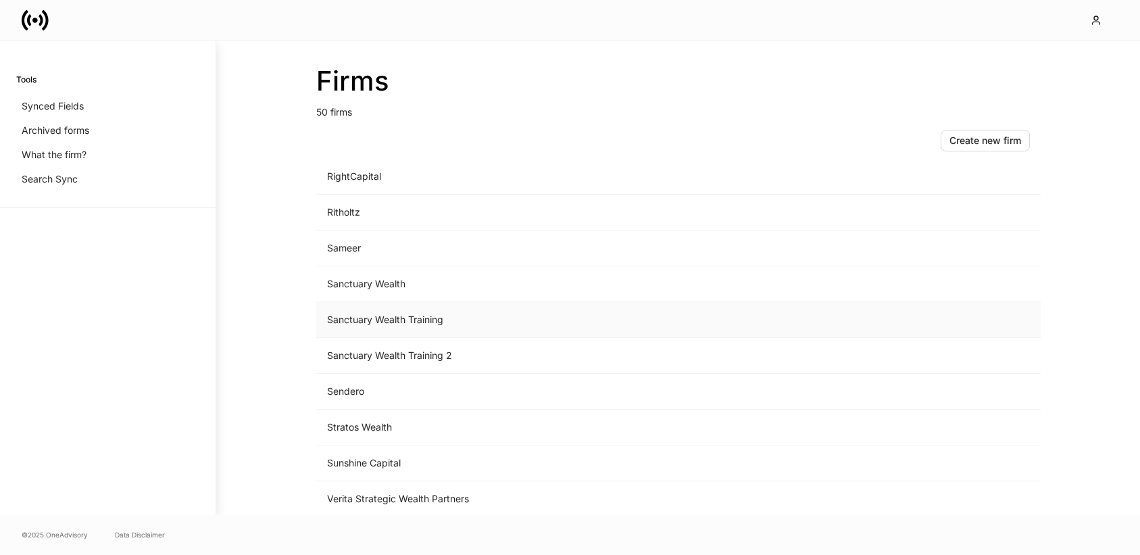 Image resolution: width=1140 pixels, height=555 pixels. Describe the element at coordinates (985, 141) in the screenshot. I see `button: Create new firm` at that location.